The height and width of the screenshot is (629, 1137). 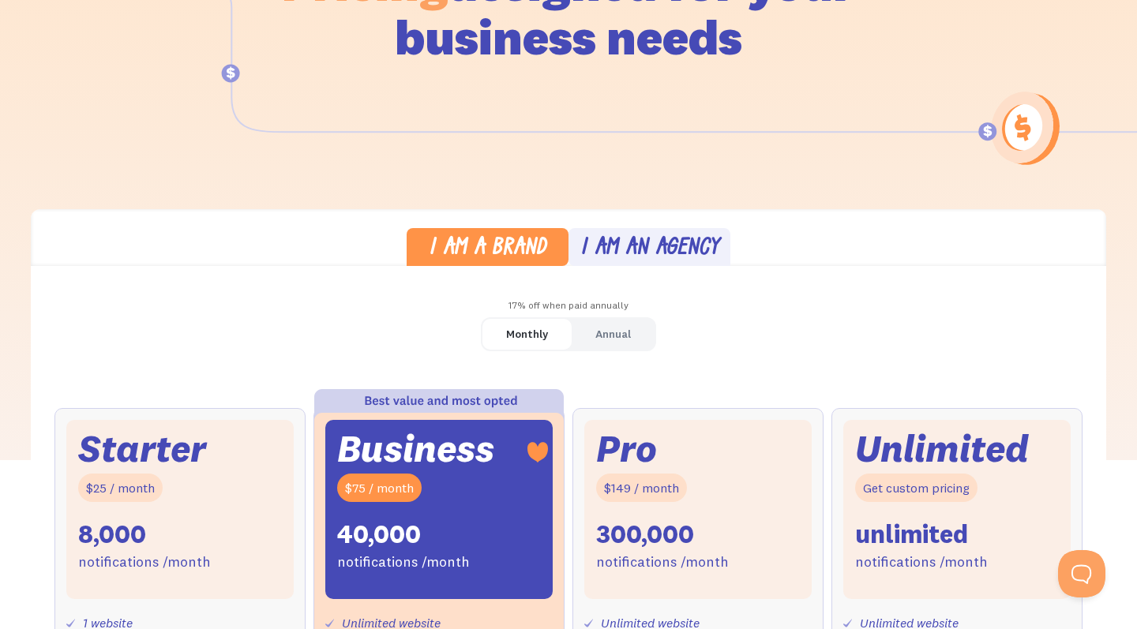 What do you see at coordinates (916, 488) in the screenshot?
I see `div: Get custom pricing` at bounding box center [916, 488].